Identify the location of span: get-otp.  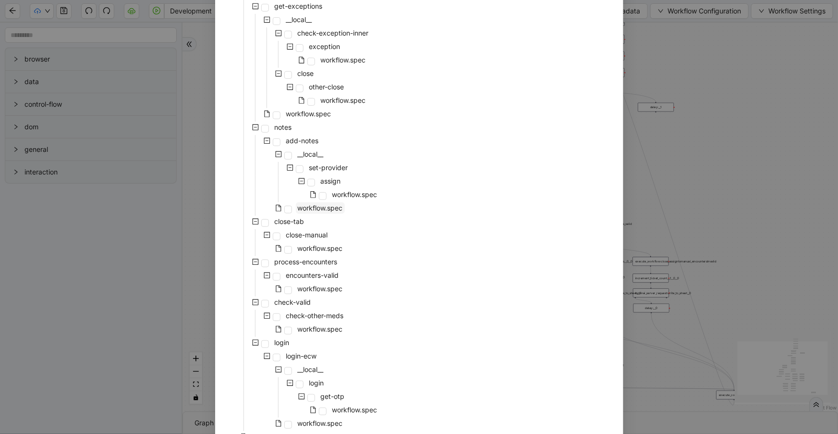
(333, 396).